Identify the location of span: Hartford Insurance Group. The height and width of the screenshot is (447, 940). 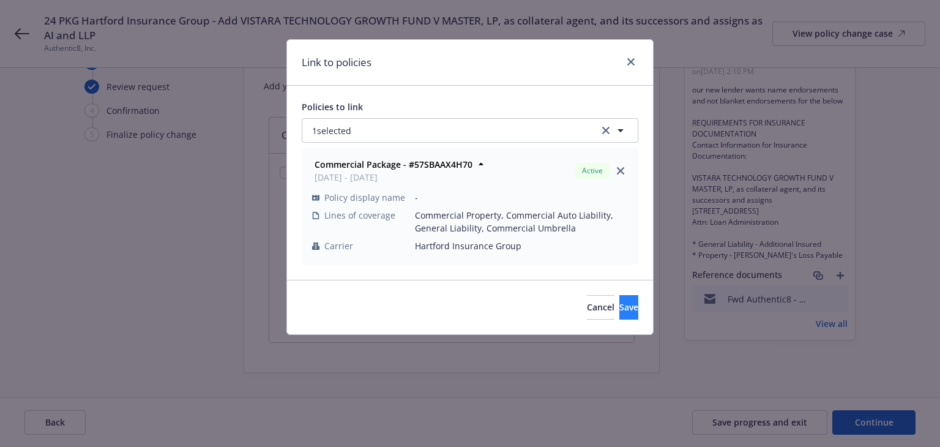
(522, 246).